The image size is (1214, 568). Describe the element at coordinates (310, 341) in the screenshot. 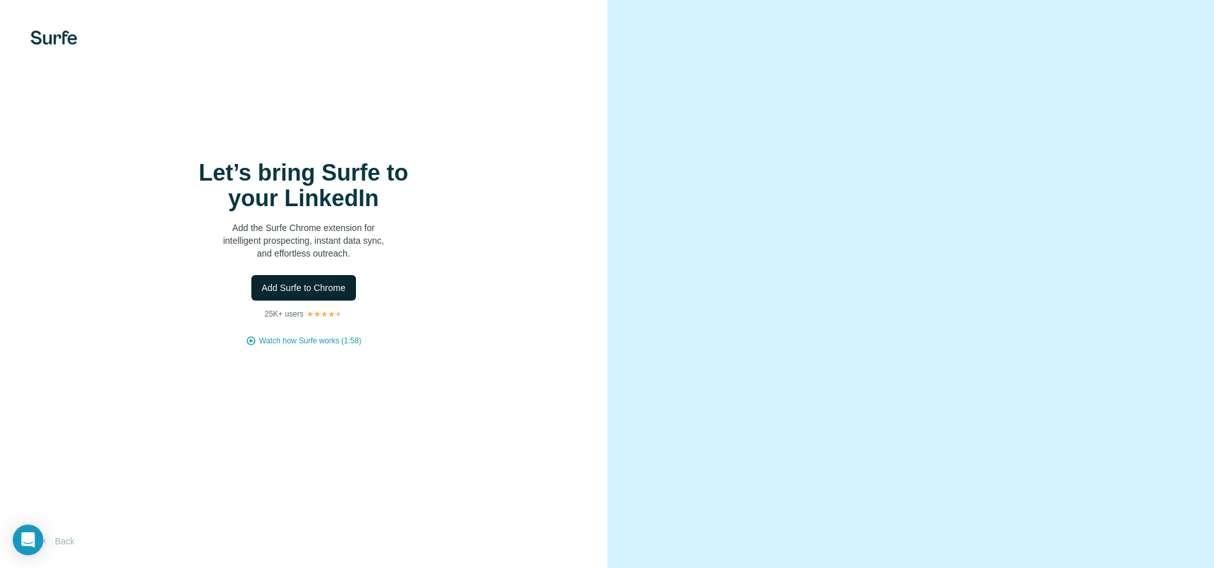

I see `button: Watch how Surfe works (1:58)` at that location.